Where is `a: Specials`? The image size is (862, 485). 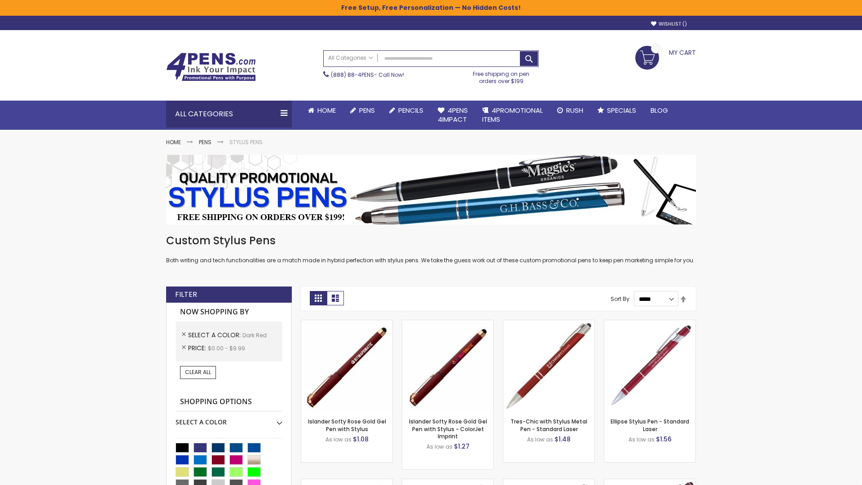 a: Specials is located at coordinates (617, 110).